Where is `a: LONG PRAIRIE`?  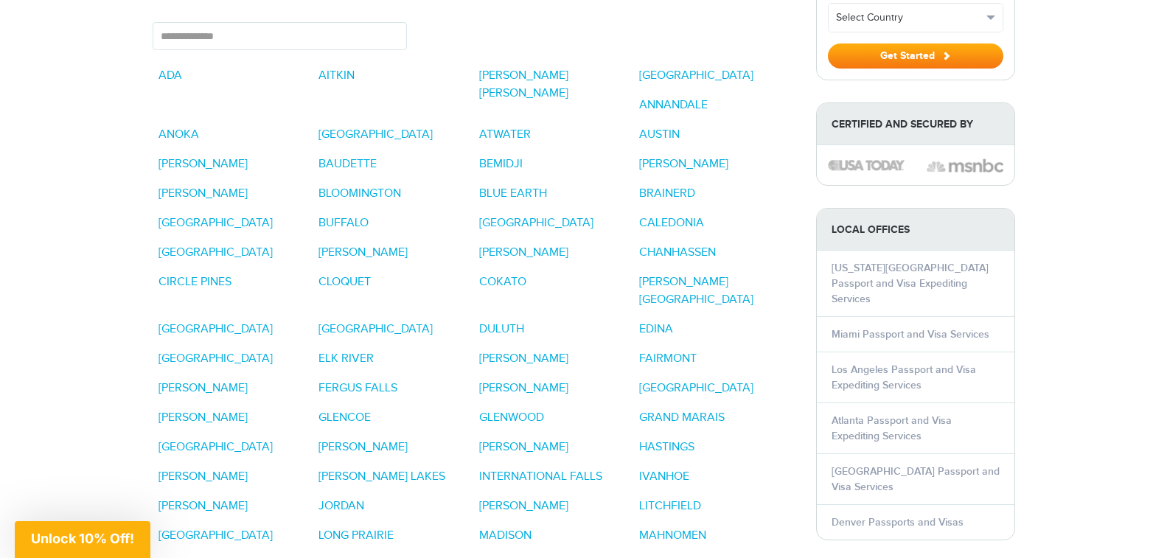
a: LONG PRAIRIE is located at coordinates (356, 535).